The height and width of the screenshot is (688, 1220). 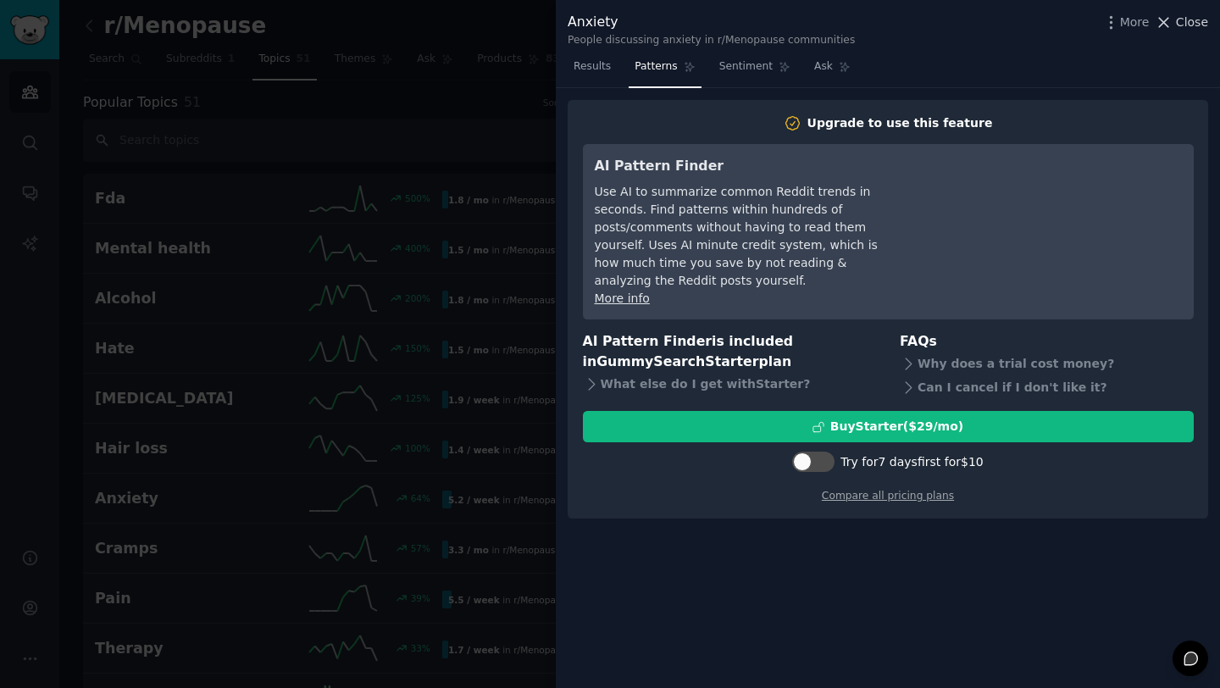 I want to click on span: Close, so click(x=1192, y=22).